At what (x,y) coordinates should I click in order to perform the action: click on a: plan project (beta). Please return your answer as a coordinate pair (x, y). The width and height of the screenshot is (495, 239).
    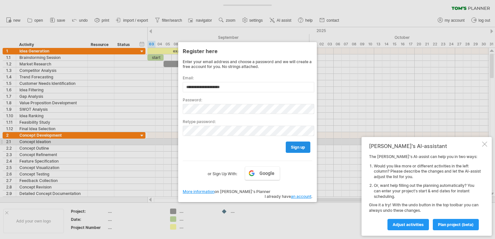
    Looking at the image, I should click on (456, 224).